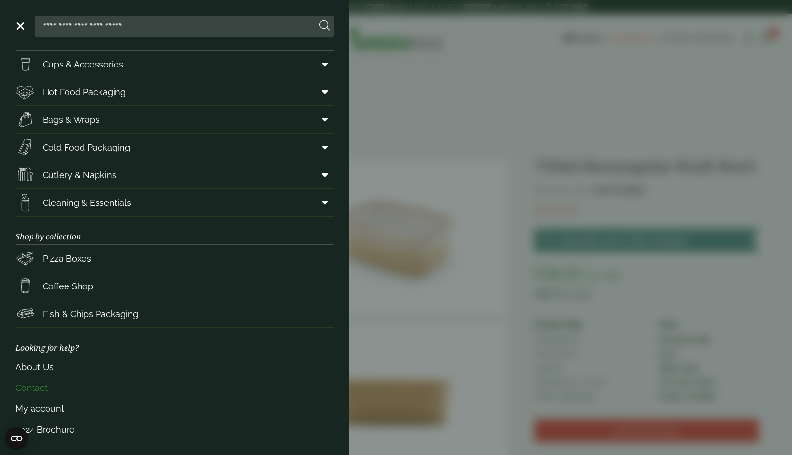 The image size is (792, 455). I want to click on img: FishNchip_box.svg, so click(25, 313).